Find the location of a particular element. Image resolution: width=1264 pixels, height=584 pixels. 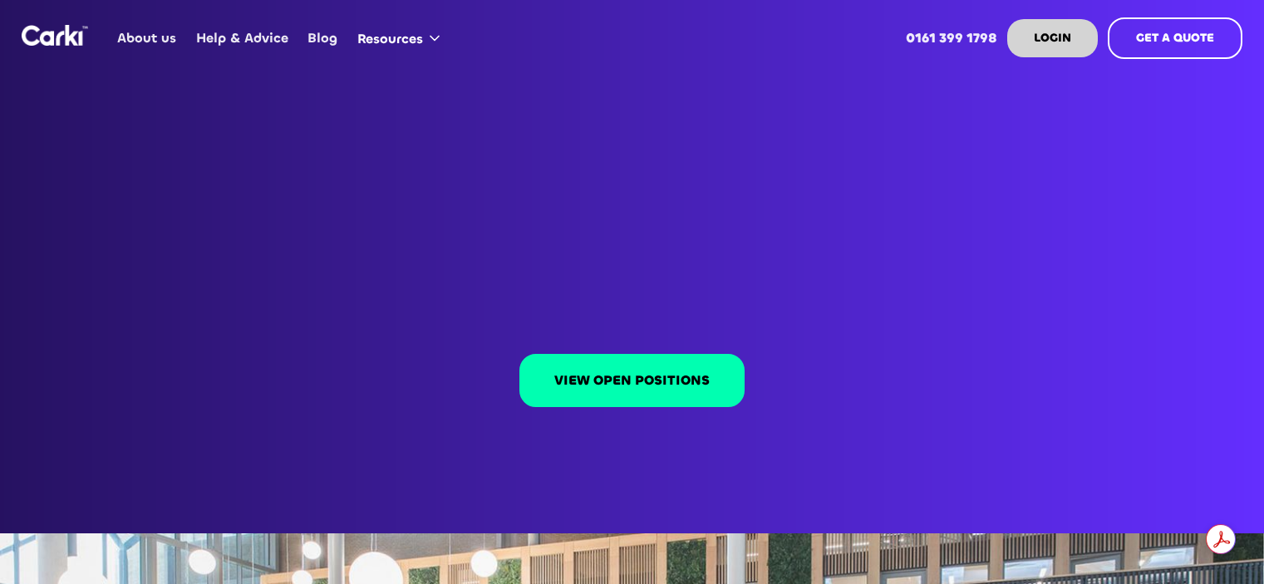

strong: GET A QUOTE is located at coordinates (1175, 37).